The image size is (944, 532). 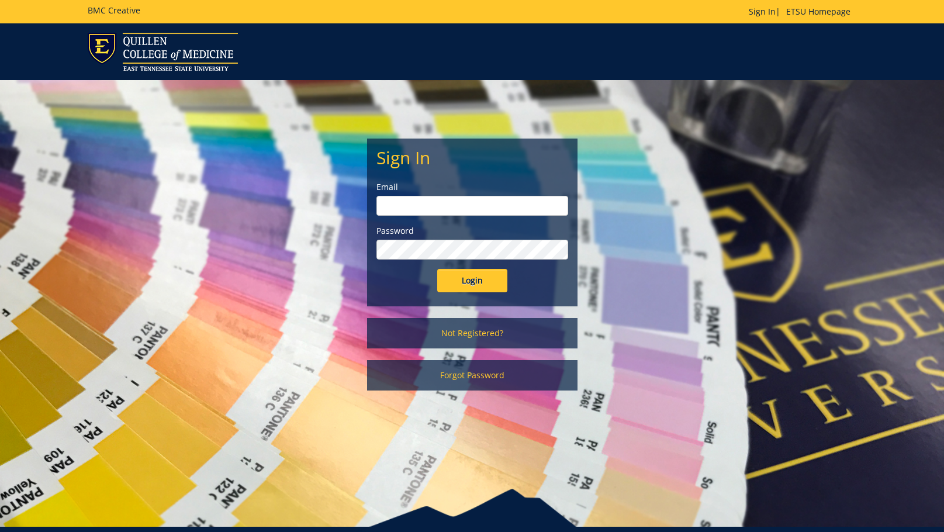 What do you see at coordinates (818, 11) in the screenshot?
I see `a: ETSU Homepage` at bounding box center [818, 11].